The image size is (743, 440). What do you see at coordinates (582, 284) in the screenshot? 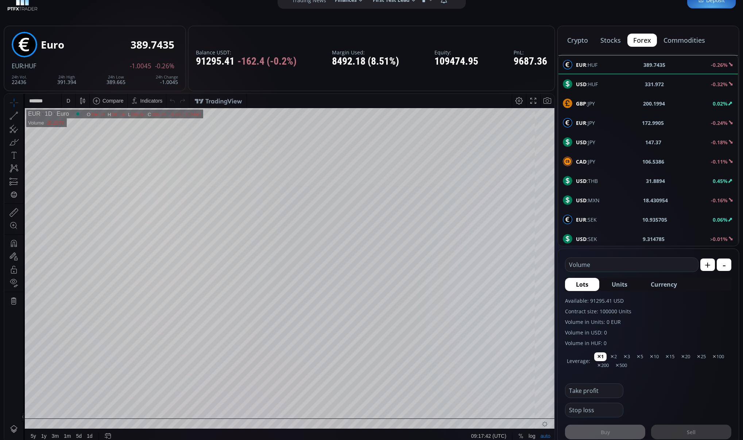
I see `button: Lots` at bounding box center [582, 284].